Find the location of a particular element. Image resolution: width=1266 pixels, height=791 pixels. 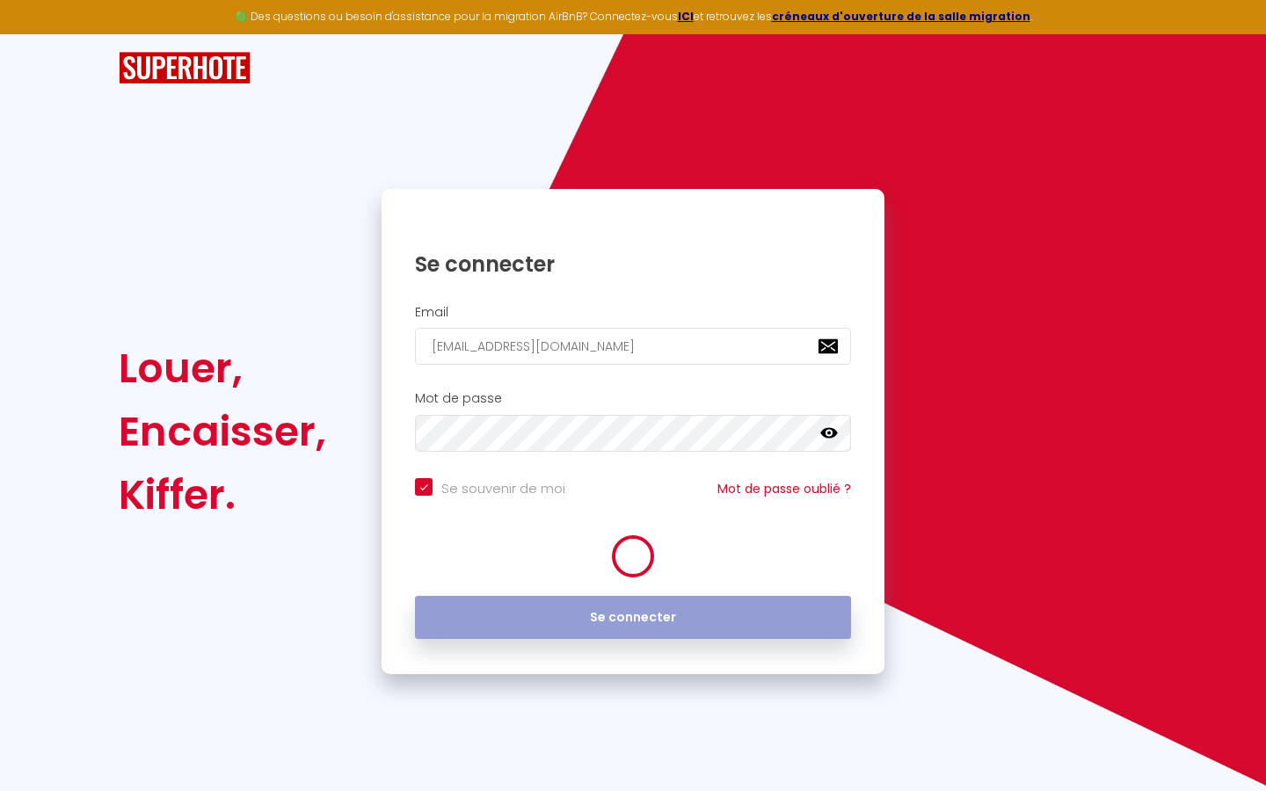

h1: Se connecter is located at coordinates (633, 264).